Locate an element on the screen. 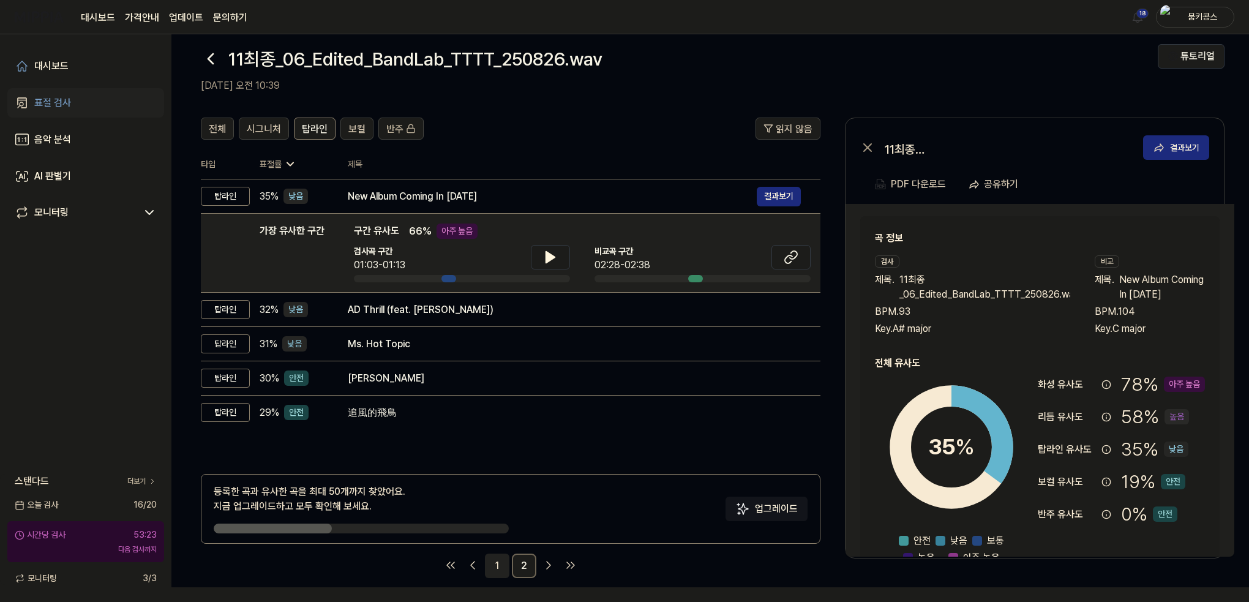 The height and width of the screenshot is (602, 1249). button: 업그레이드 is located at coordinates (767, 509).